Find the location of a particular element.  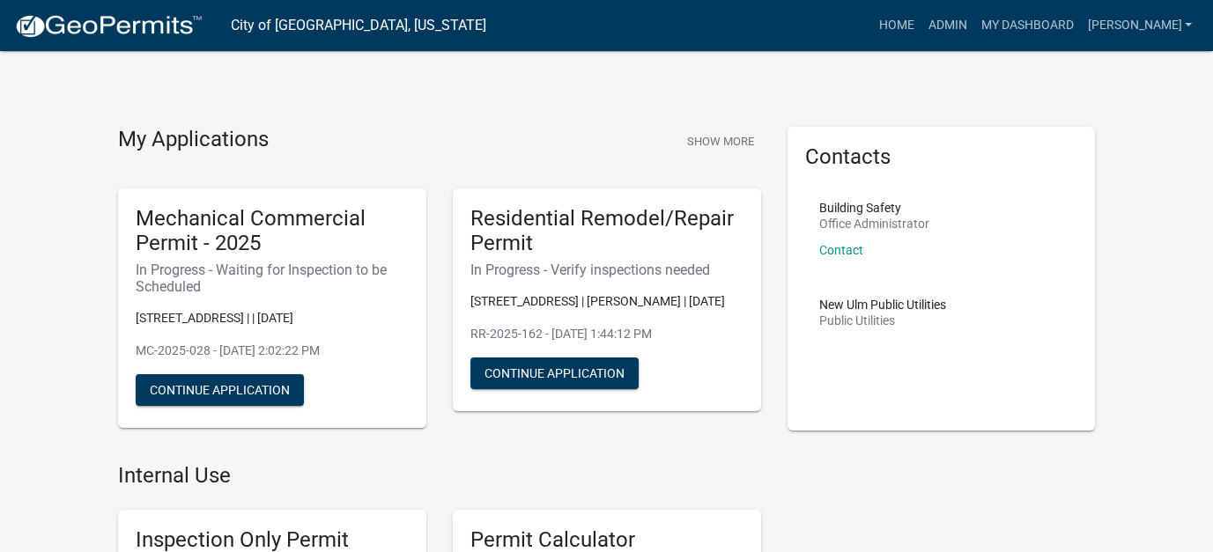

a: Contact is located at coordinates (841, 250).